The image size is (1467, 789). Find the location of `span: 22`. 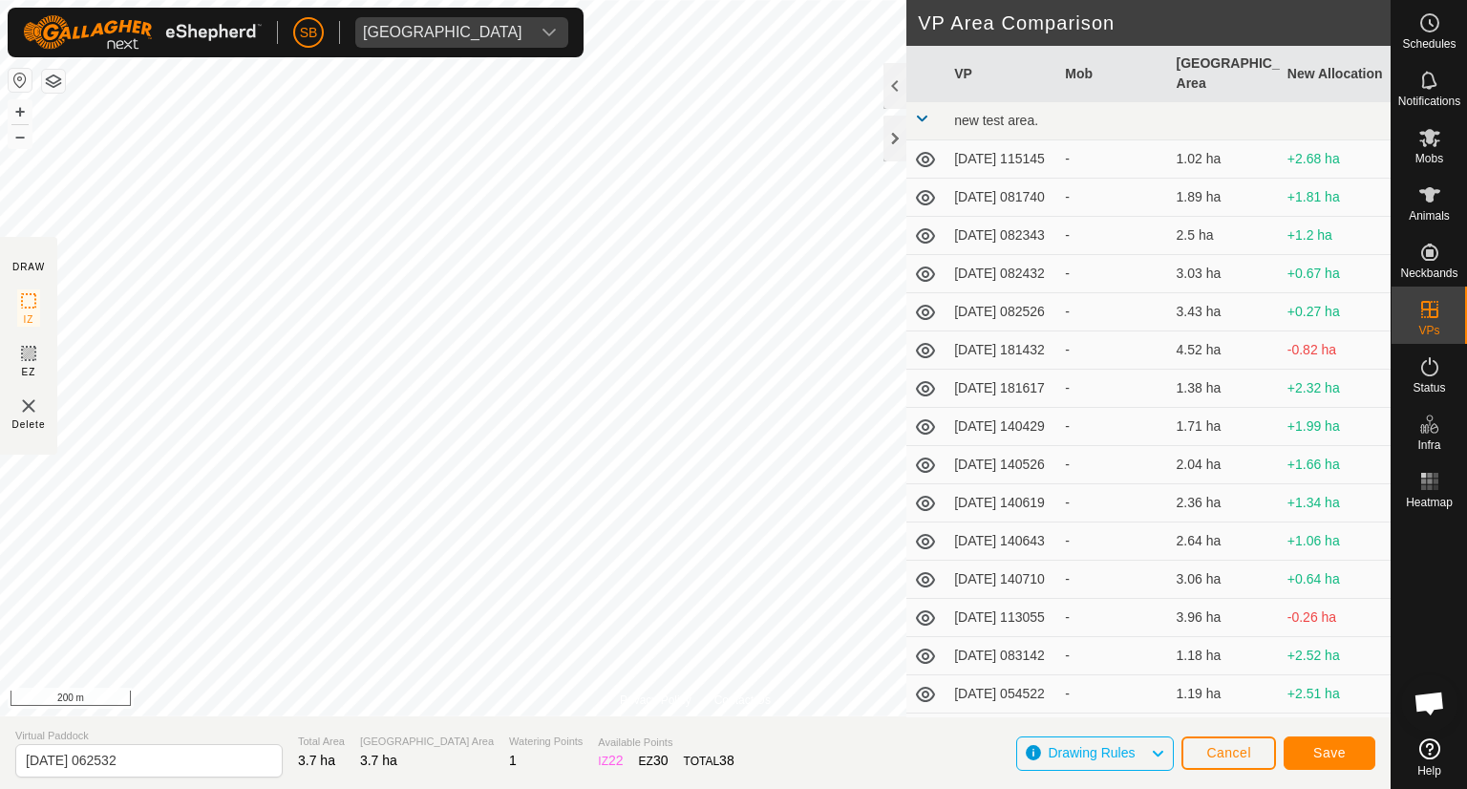

span: 22 is located at coordinates (616, 760).